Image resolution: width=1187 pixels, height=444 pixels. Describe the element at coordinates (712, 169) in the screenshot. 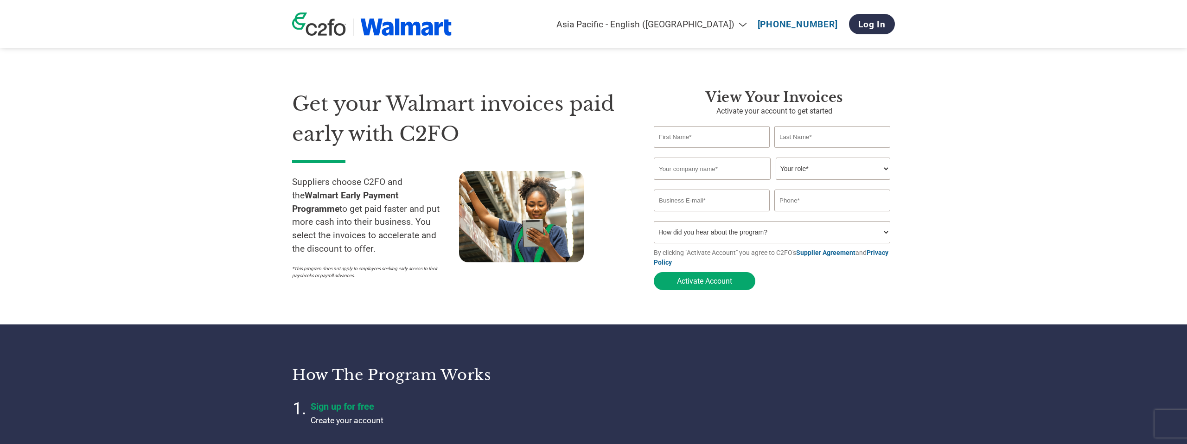

I see `input: Your company name*` at that location.